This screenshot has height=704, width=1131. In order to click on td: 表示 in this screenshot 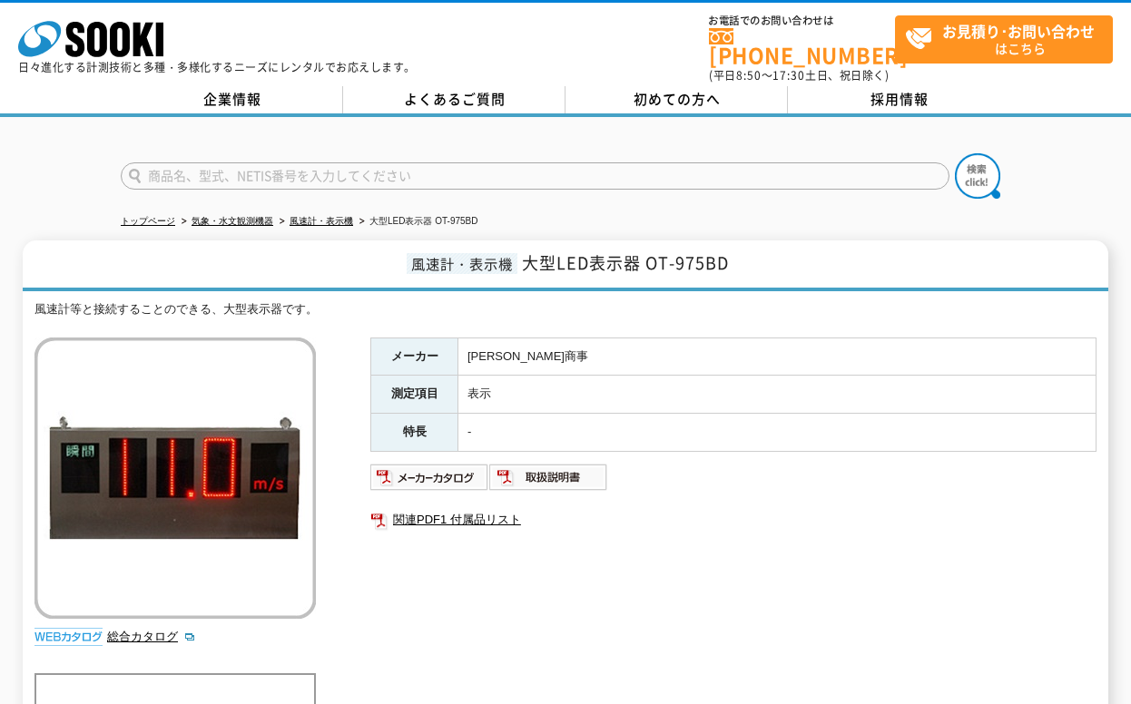, I will do `click(777, 395)`.